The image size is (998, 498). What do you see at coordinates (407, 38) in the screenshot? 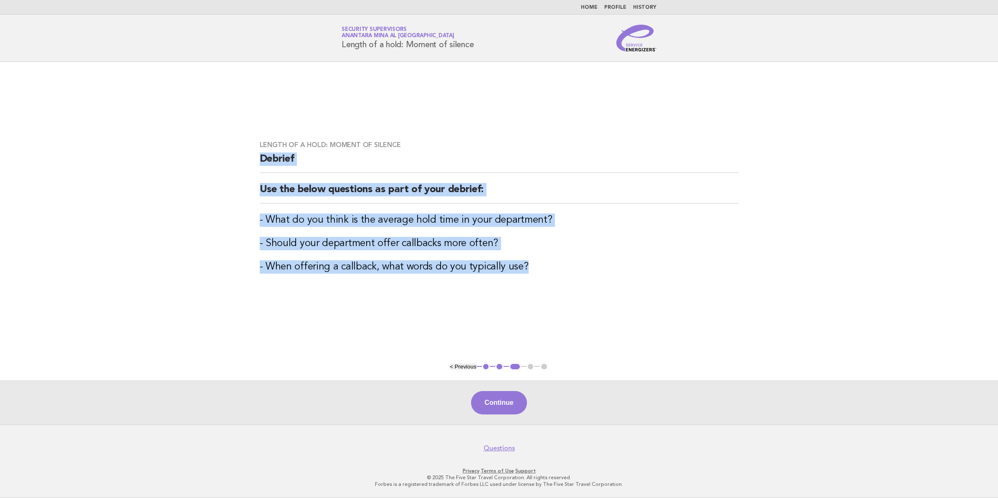
I see `h1: Length of a hold: Moment of silence` at bounding box center [407, 38].